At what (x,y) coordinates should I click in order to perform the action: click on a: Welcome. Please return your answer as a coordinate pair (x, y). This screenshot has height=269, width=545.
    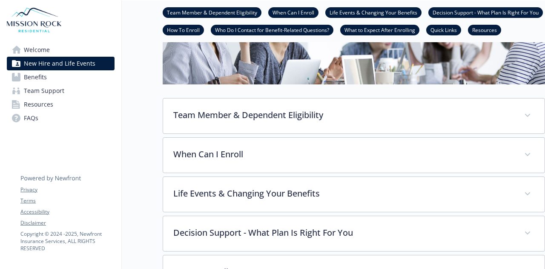
    Looking at the image, I should click on (60, 50).